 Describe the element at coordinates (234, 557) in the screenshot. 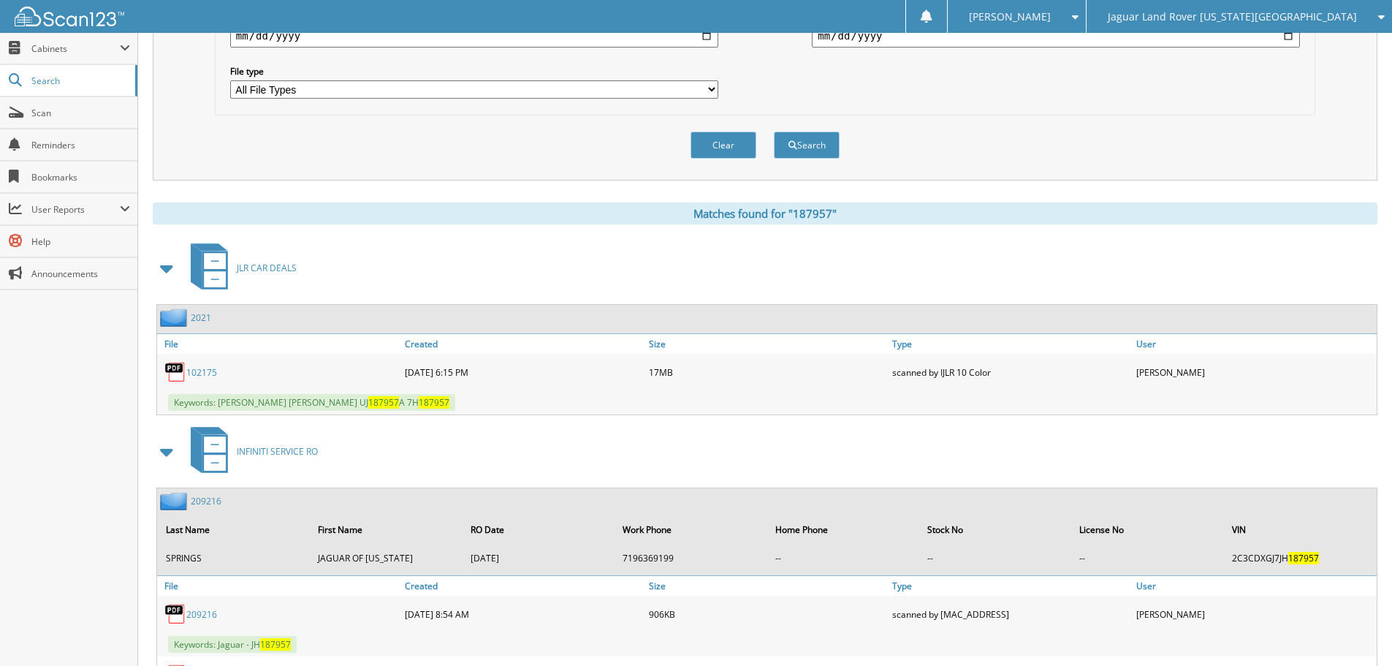

I see `td: SPRINGS` at that location.